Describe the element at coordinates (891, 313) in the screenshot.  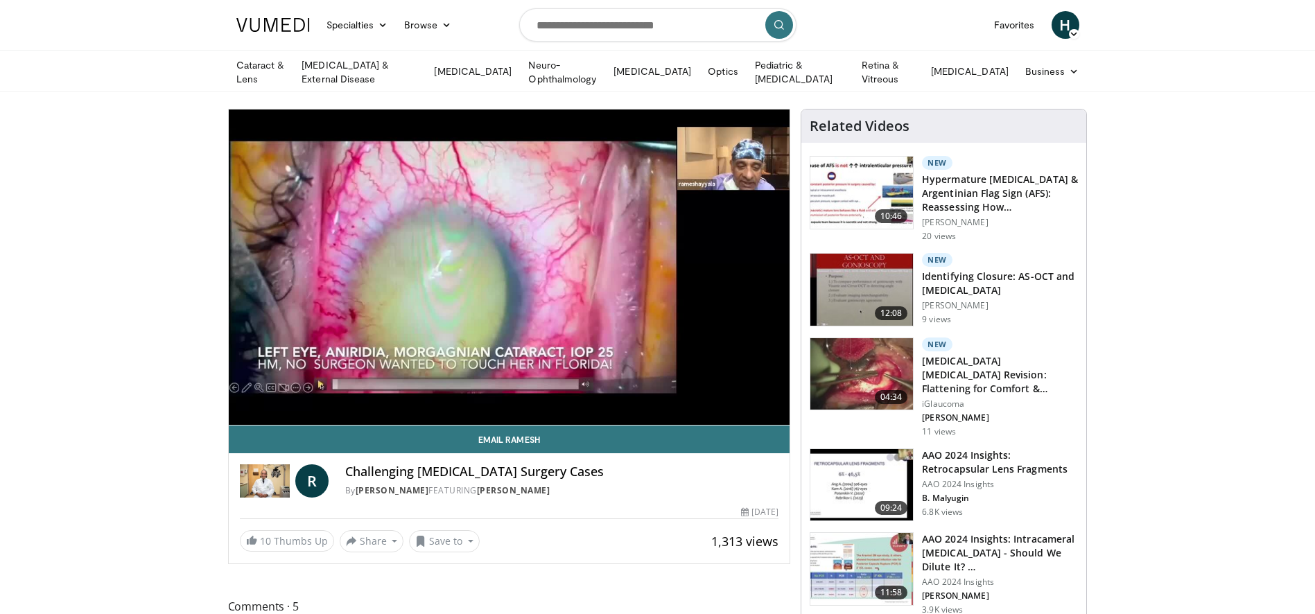
I see `span: 12:08` at that location.